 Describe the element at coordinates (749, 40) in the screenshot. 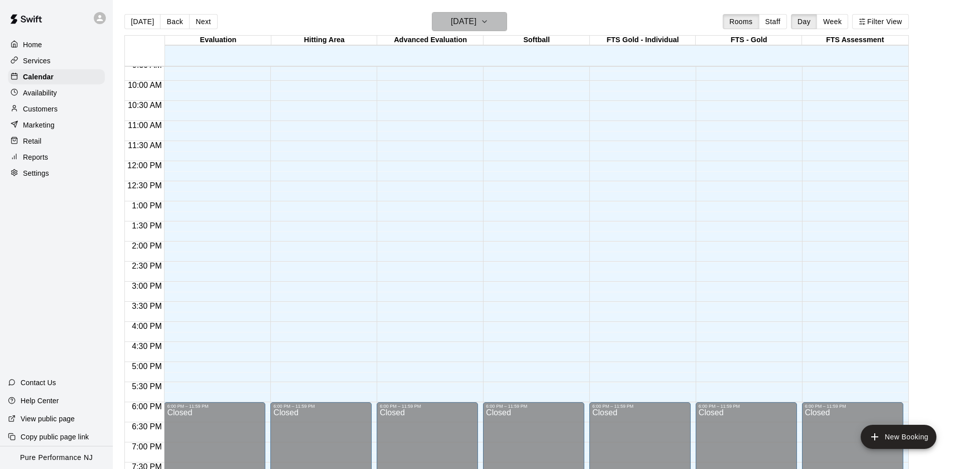

I see `div: FTS - Gold` at that location.